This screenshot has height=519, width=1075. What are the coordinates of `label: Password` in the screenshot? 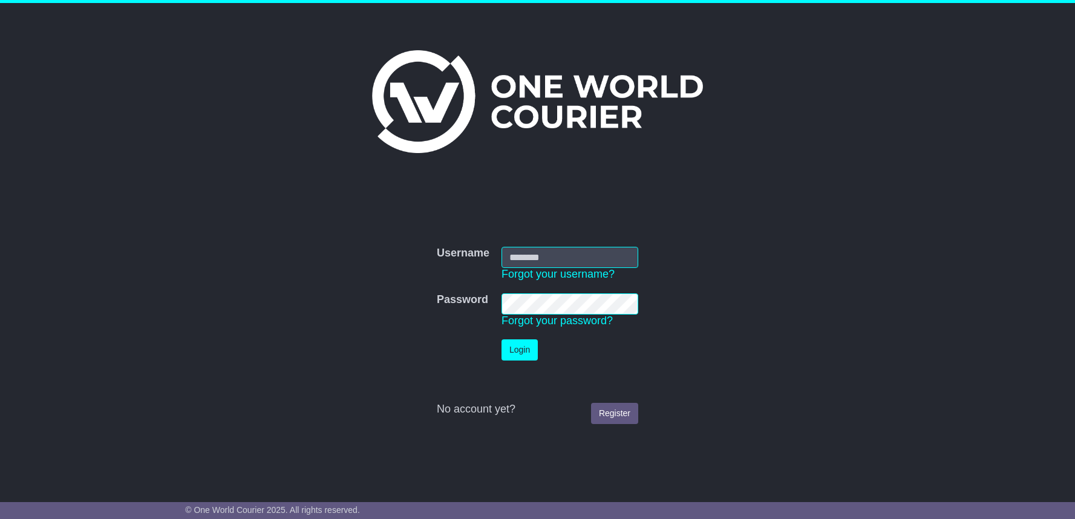 It's located at (462, 300).